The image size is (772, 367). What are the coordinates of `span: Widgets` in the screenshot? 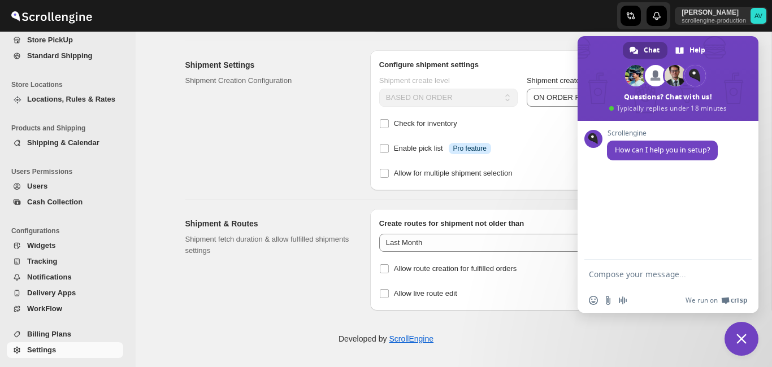 It's located at (41, 245).